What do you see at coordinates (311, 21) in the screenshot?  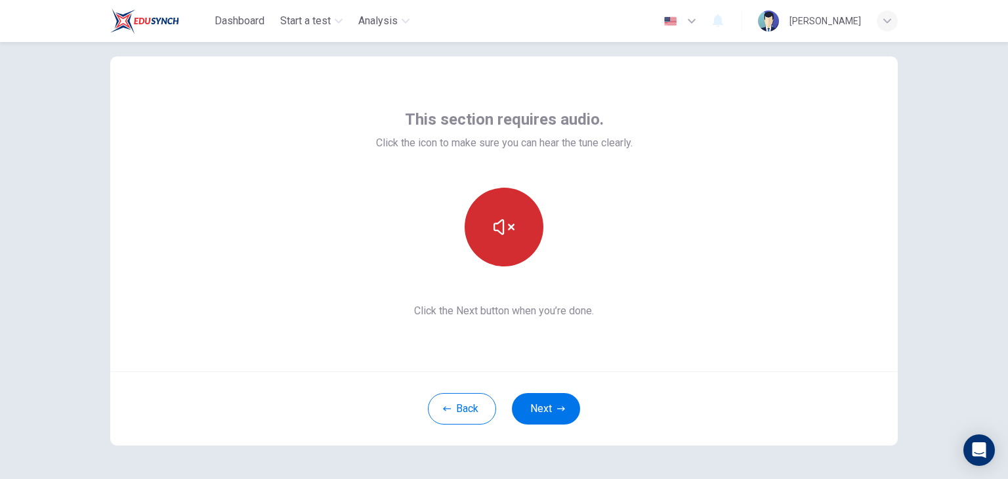 I see `button: Start a test` at bounding box center [311, 21].